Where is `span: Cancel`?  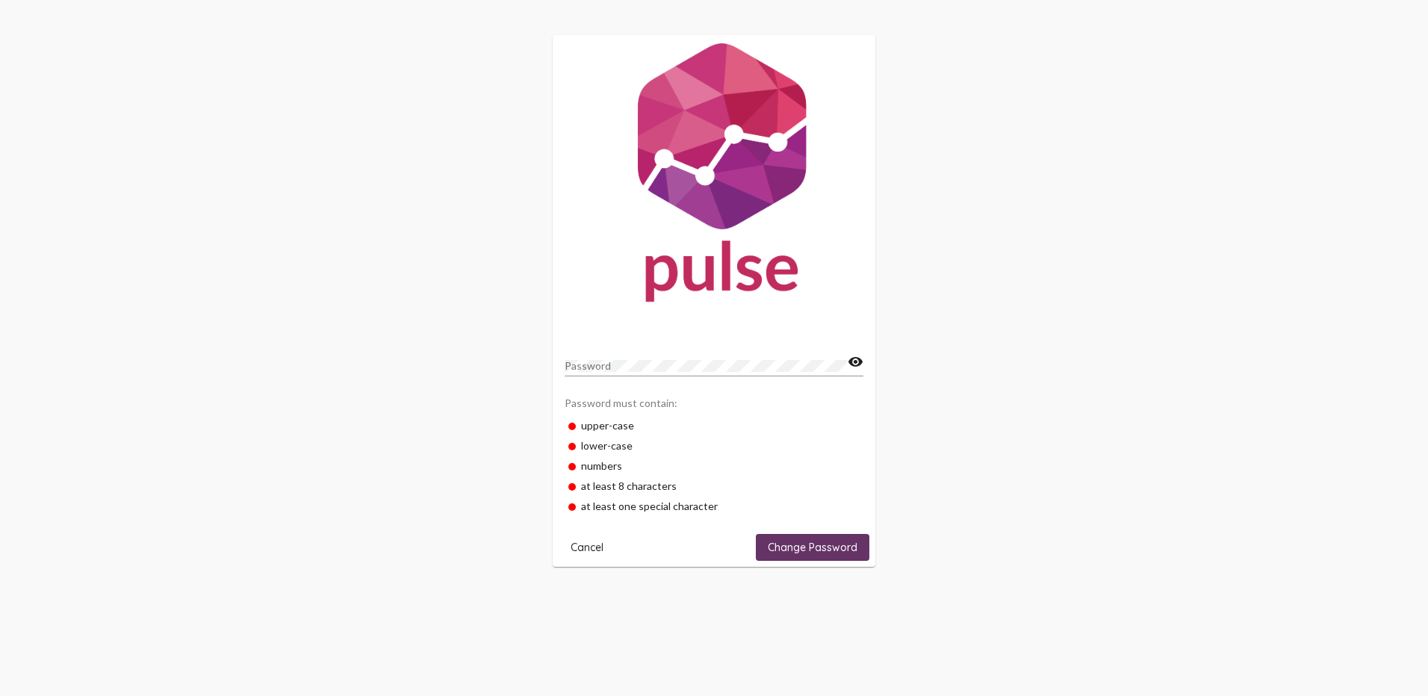
span: Cancel is located at coordinates (587, 548).